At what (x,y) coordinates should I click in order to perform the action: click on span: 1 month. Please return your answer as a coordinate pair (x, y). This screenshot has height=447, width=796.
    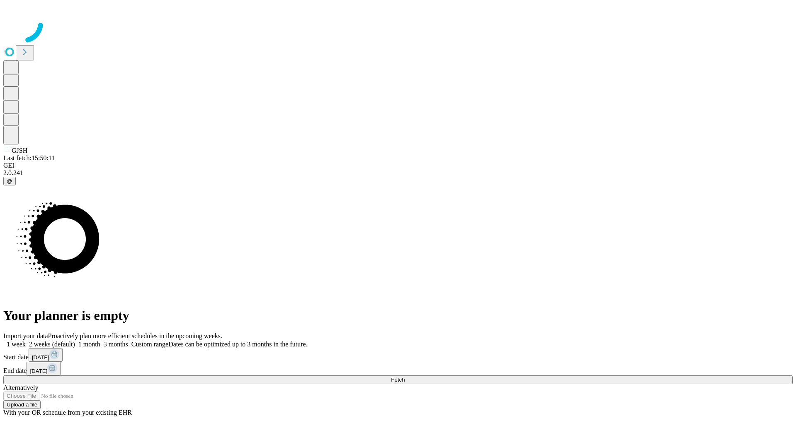
    Looking at the image, I should click on (89, 344).